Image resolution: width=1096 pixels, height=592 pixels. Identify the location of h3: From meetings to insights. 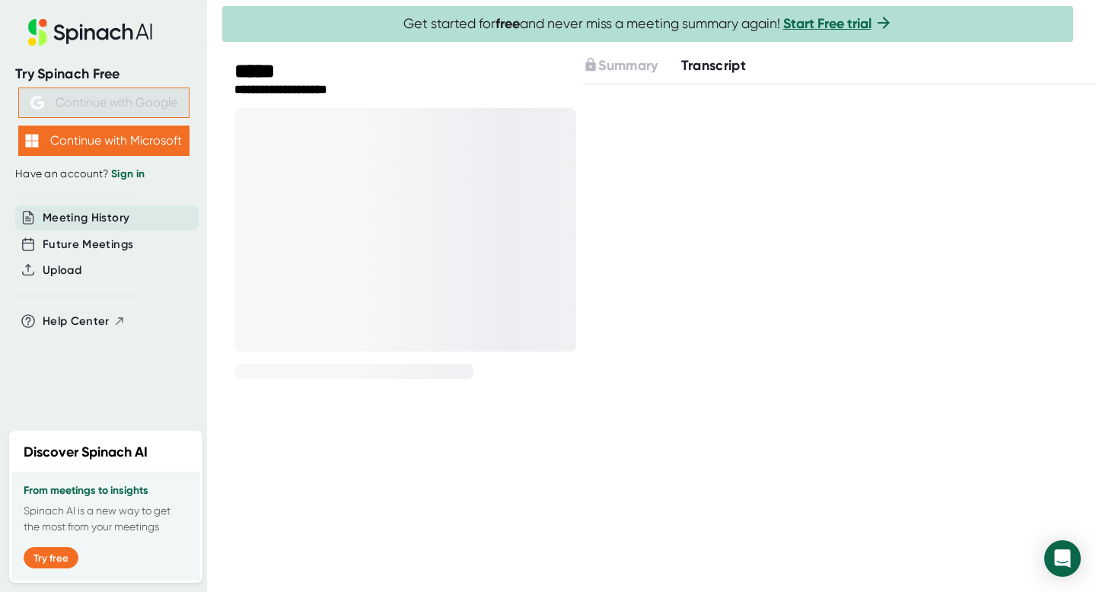
(106, 491).